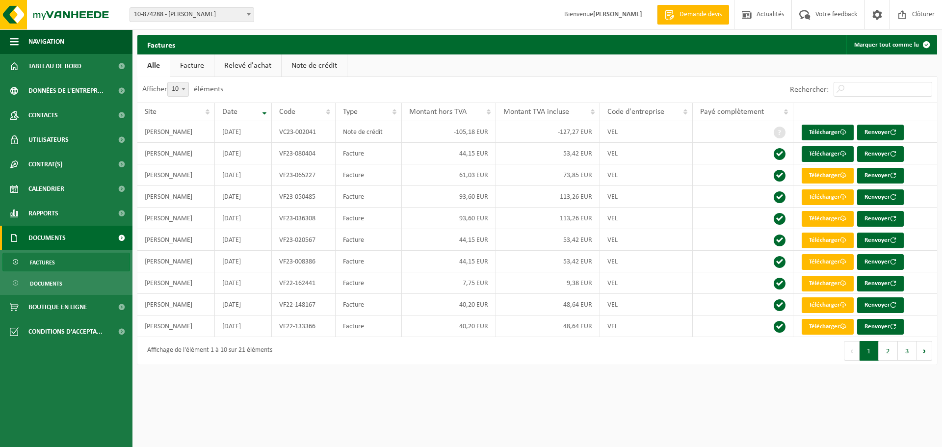 This screenshot has height=447, width=942. Describe the element at coordinates (303, 218) in the screenshot. I see `td: VF23-036308` at that location.